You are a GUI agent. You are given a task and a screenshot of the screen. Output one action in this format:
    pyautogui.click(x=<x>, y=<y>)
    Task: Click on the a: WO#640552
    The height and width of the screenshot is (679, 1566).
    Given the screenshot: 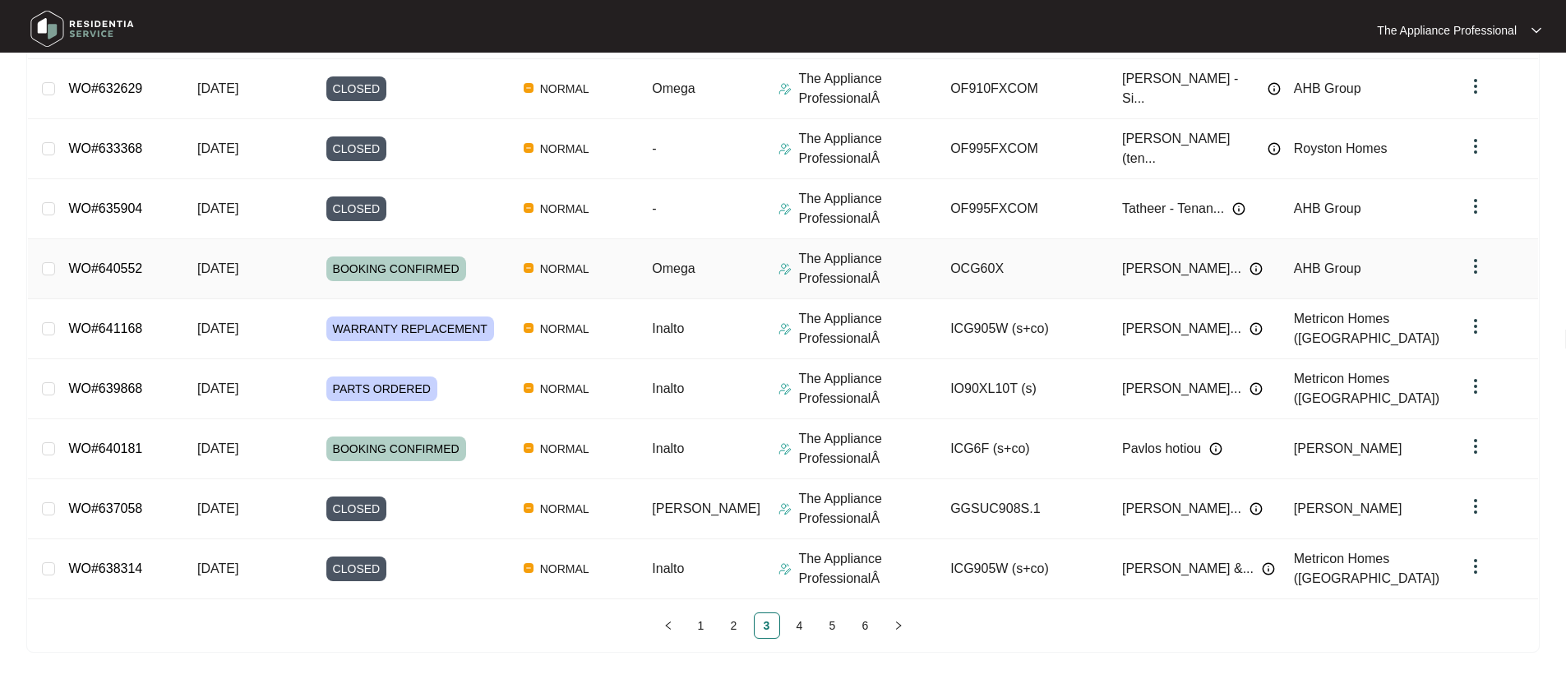 What is the action you would take?
    pyautogui.click(x=105, y=268)
    